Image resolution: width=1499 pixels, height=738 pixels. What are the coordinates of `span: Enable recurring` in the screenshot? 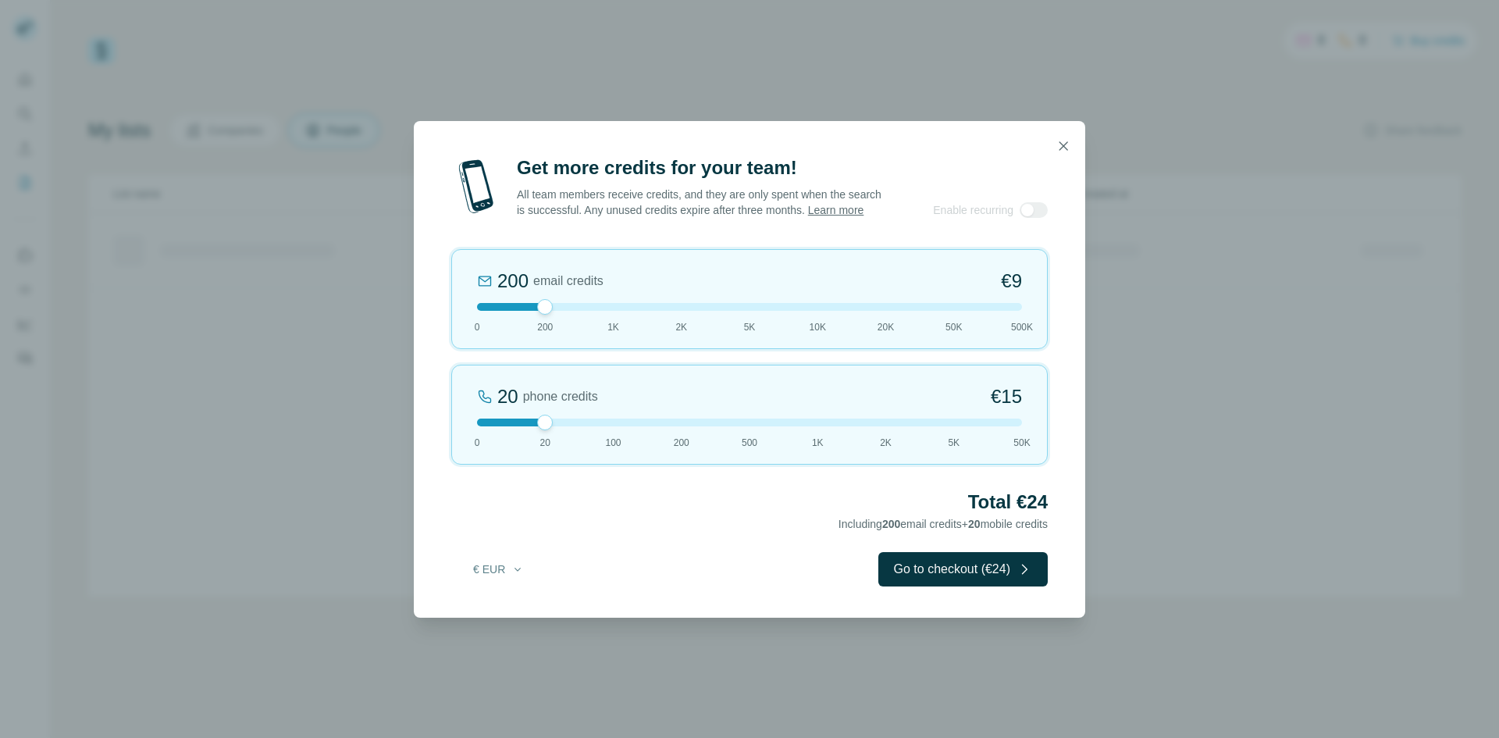 It's located at (973, 210).